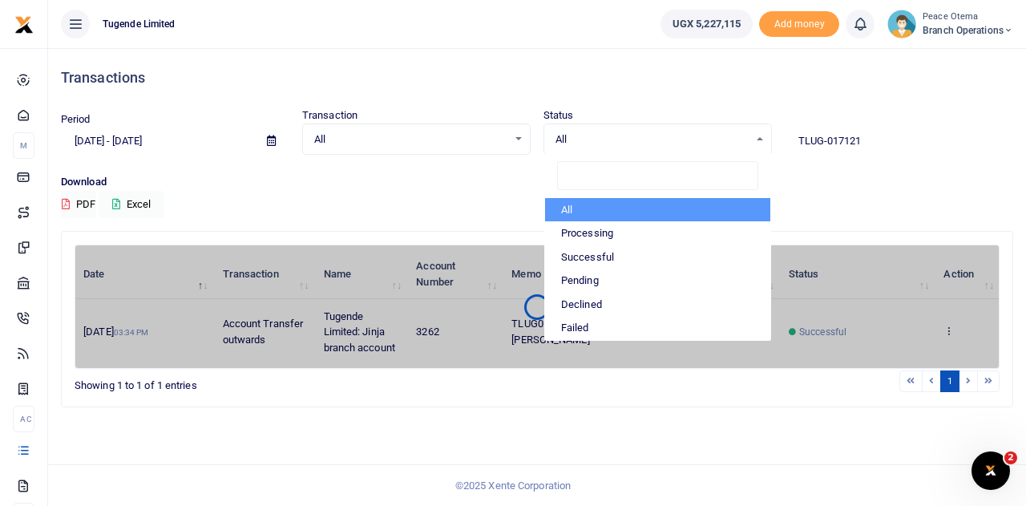  I want to click on li: Failed, so click(657, 328).